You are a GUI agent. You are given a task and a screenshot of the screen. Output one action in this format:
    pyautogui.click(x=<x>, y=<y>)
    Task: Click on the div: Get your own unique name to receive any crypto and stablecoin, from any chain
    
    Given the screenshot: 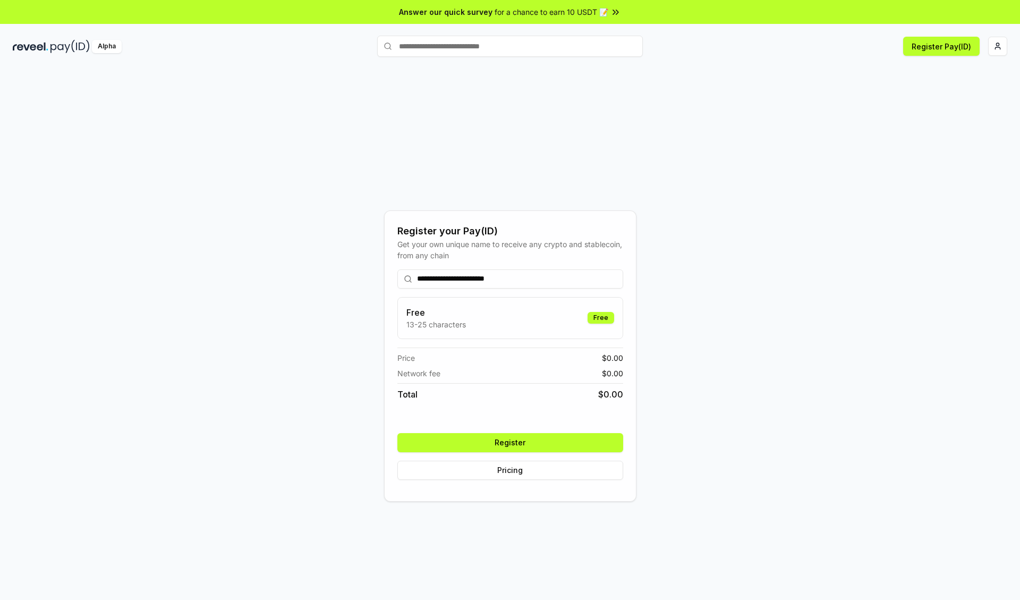 What is the action you would take?
    pyautogui.click(x=510, y=250)
    